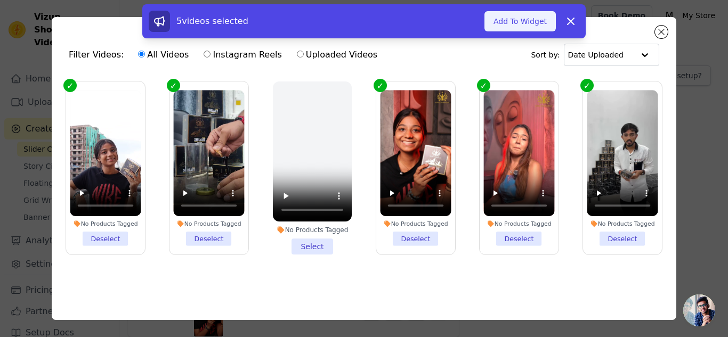 The image size is (728, 337). Describe the element at coordinates (163, 55) in the screenshot. I see `label: All Videos` at that location.